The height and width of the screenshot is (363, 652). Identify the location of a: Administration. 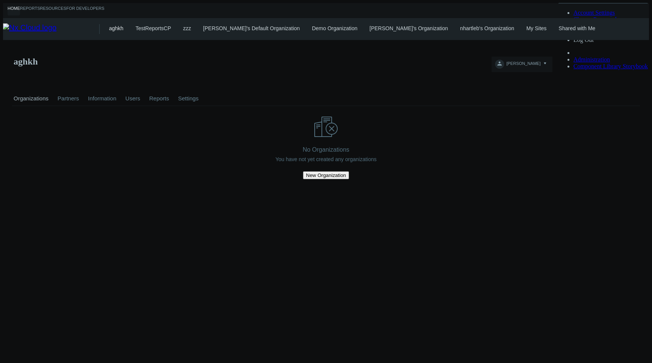
(592, 59).